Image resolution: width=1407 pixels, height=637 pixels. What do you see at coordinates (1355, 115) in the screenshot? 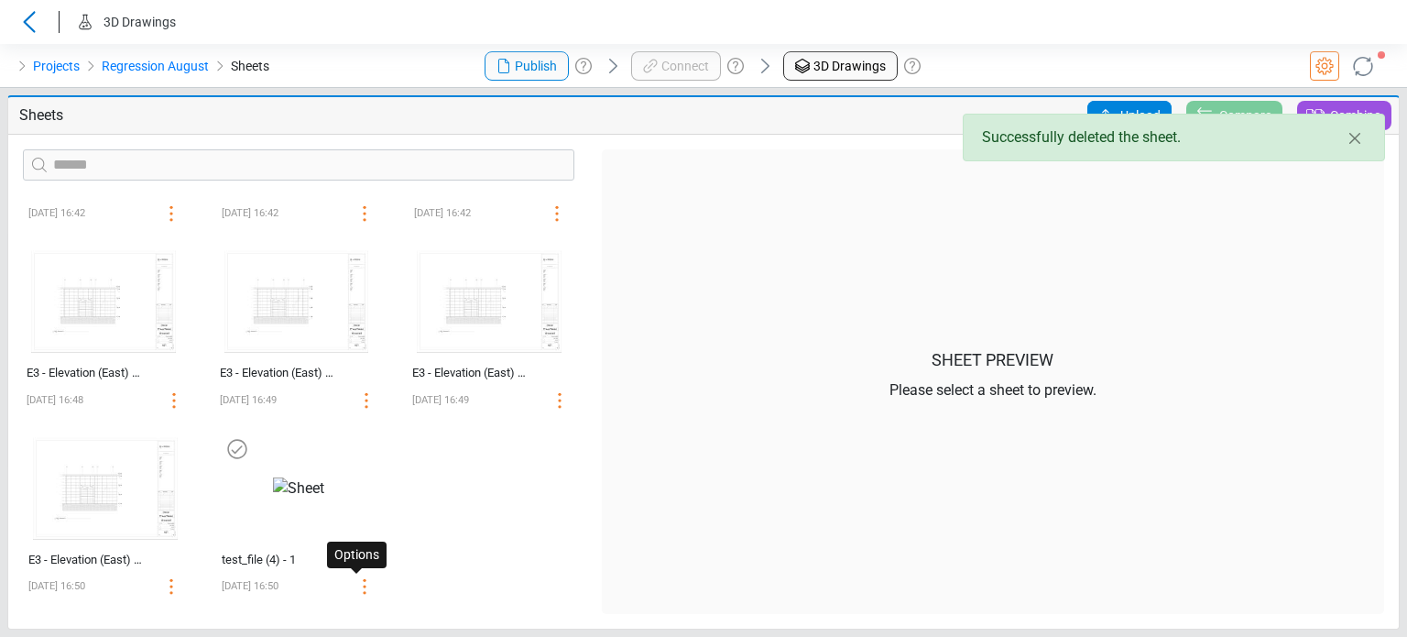
I see `span: Combine` at bounding box center [1355, 115].